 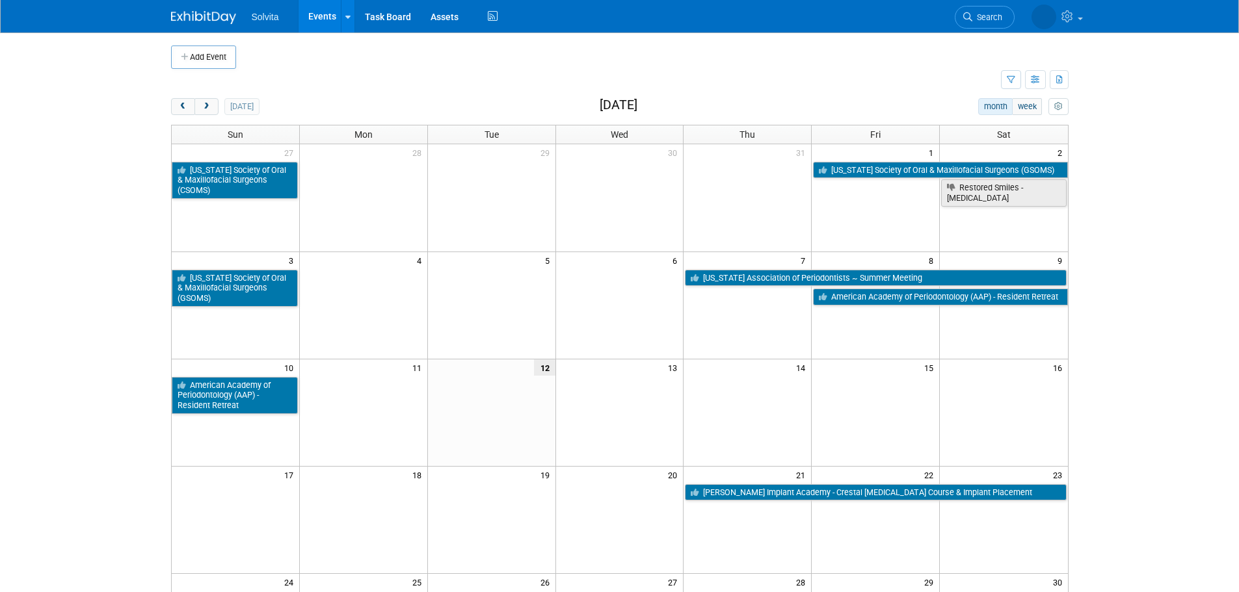 I want to click on span: 15, so click(x=930, y=367).